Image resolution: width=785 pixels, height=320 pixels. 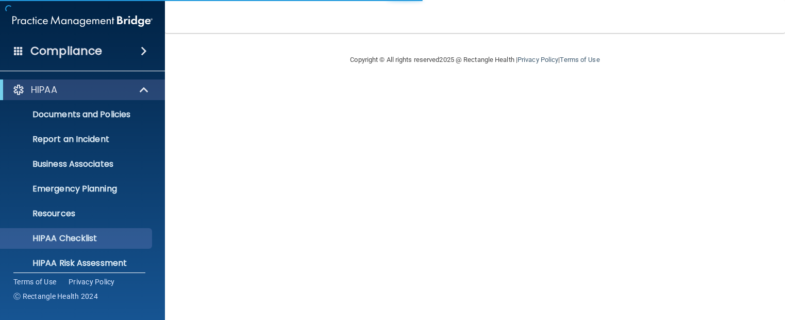 What do you see at coordinates (77, 164) in the screenshot?
I see `p: Business Associates` at bounding box center [77, 164].